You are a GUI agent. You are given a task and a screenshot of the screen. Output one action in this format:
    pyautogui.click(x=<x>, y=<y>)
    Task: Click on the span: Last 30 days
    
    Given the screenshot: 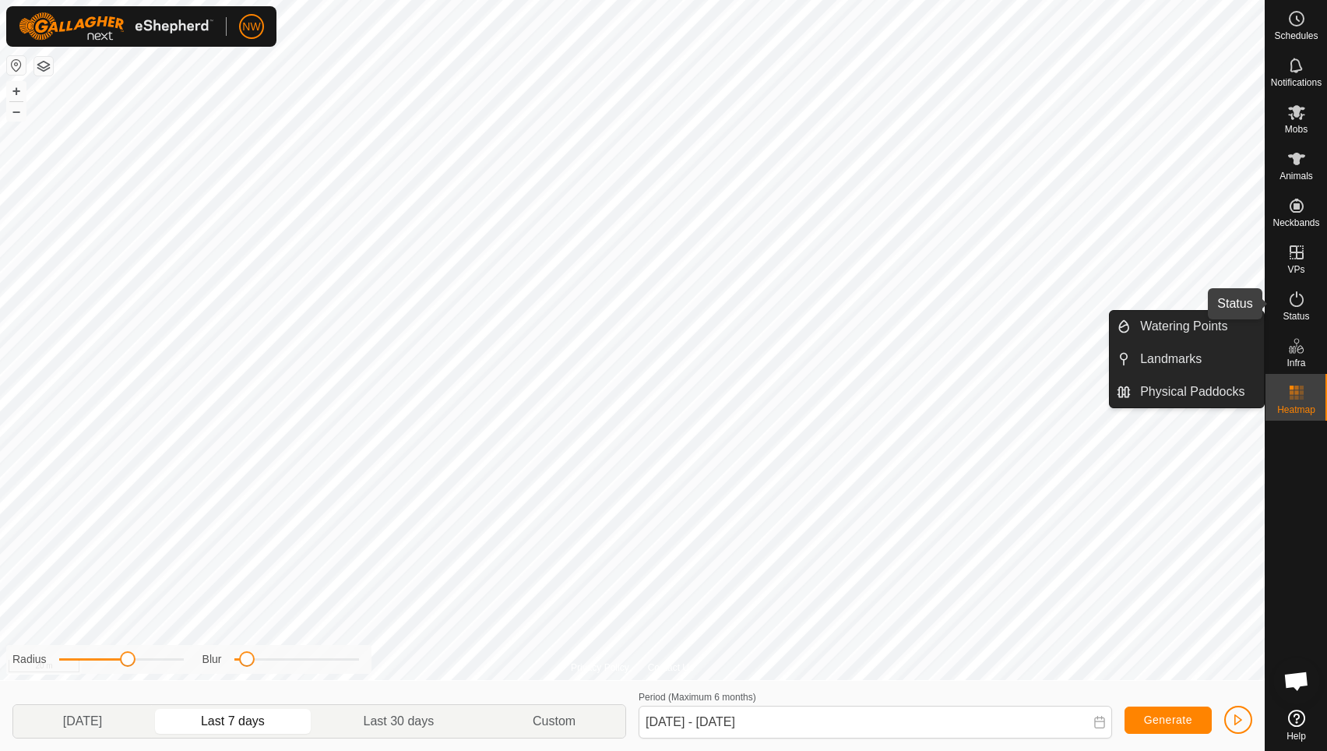 What is the action you would take?
    pyautogui.click(x=399, y=721)
    